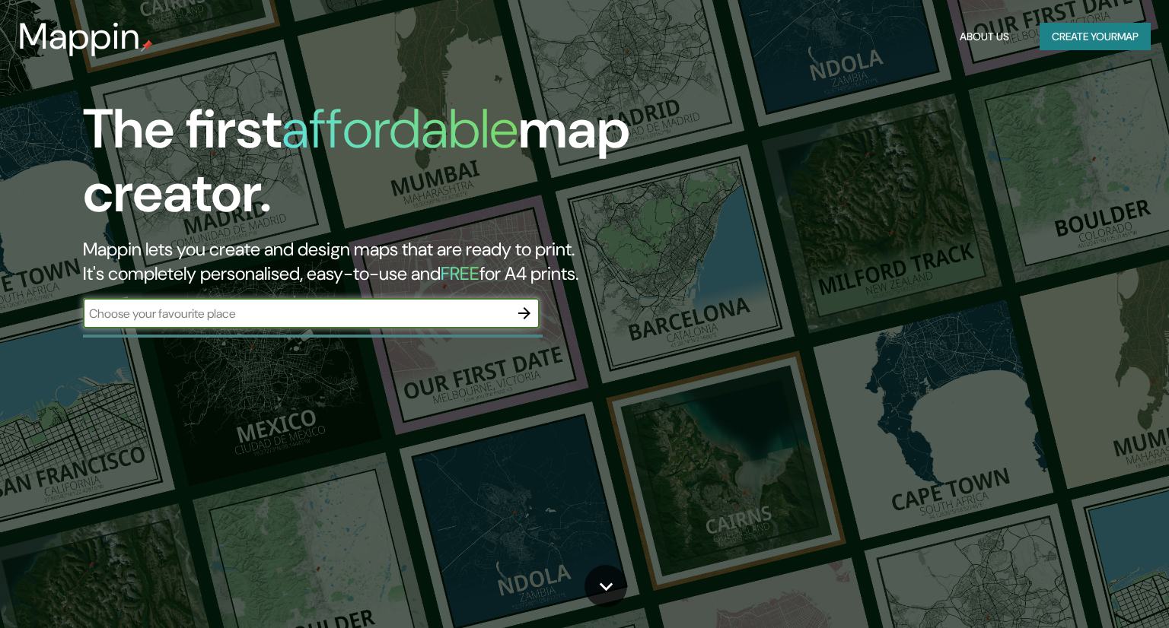 This screenshot has width=1169, height=628. Describe the element at coordinates (375, 167) in the screenshot. I see `h1: The first map creator.` at that location.